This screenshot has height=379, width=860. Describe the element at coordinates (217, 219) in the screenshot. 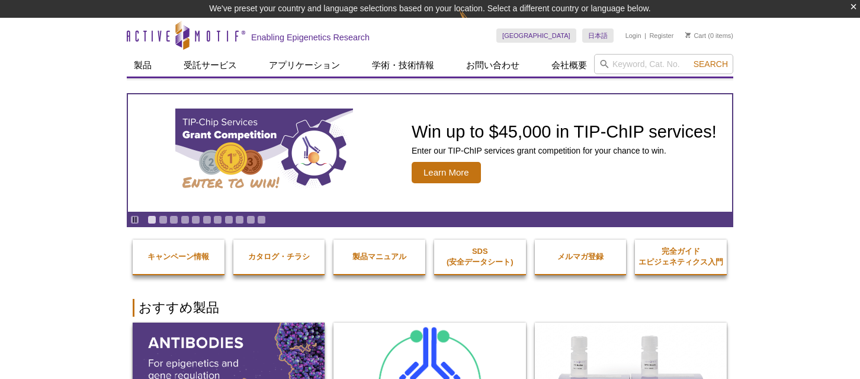

I see `a: Go to slide 7` at that location.